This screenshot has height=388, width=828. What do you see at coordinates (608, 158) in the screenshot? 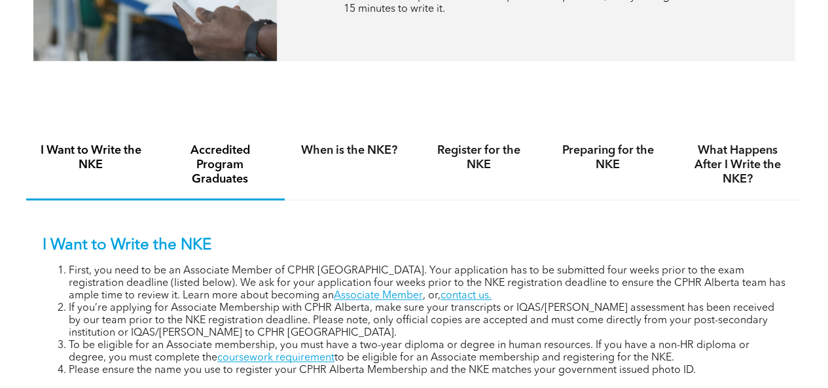
I see `h4: Preparing for the NKE` at bounding box center [608, 158].